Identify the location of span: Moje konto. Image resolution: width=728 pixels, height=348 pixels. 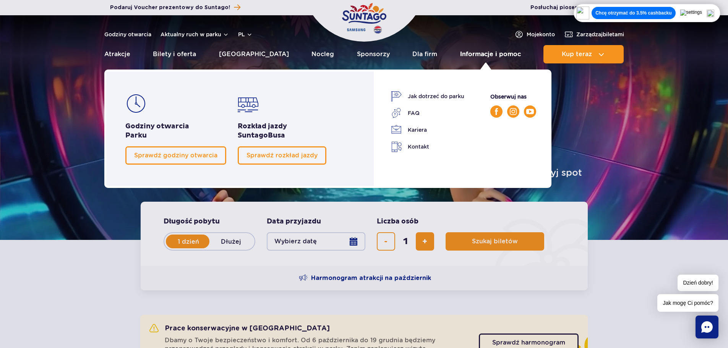
(540, 34).